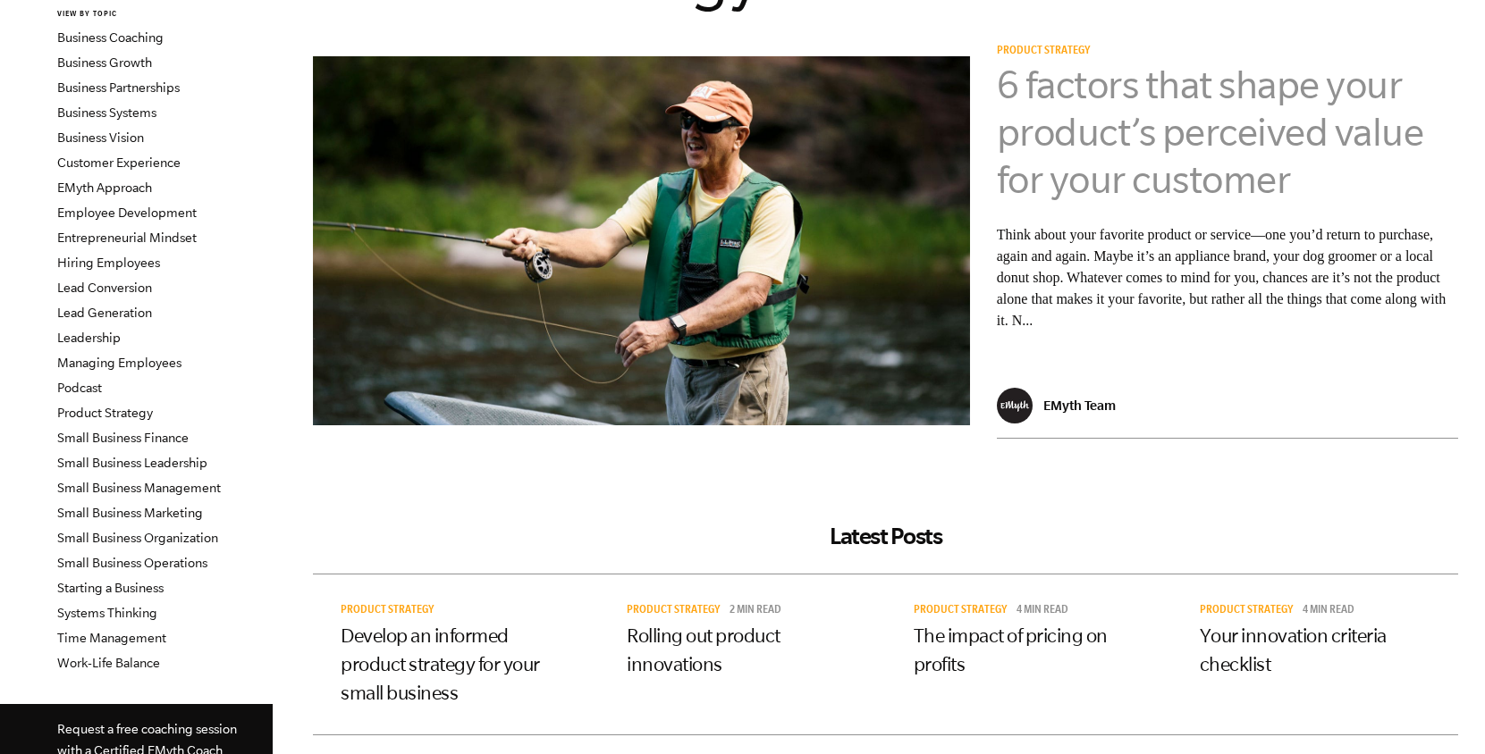 Image resolution: width=1485 pixels, height=754 pixels. What do you see at coordinates (105, 188) in the screenshot?
I see `a: EMyth Approach` at bounding box center [105, 188].